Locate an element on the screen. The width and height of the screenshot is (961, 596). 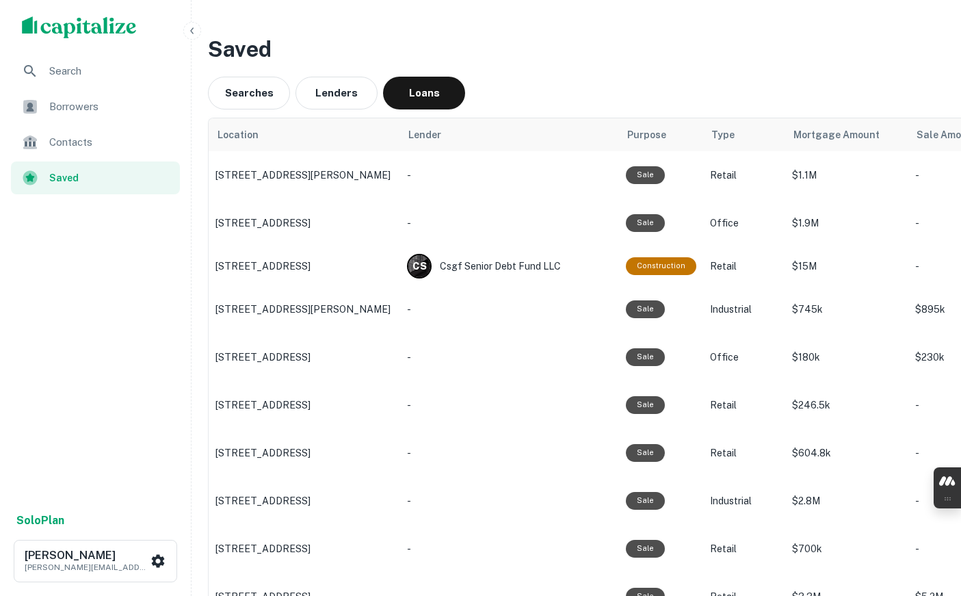
img: capitalize-logo.png is located at coordinates (79, 27).